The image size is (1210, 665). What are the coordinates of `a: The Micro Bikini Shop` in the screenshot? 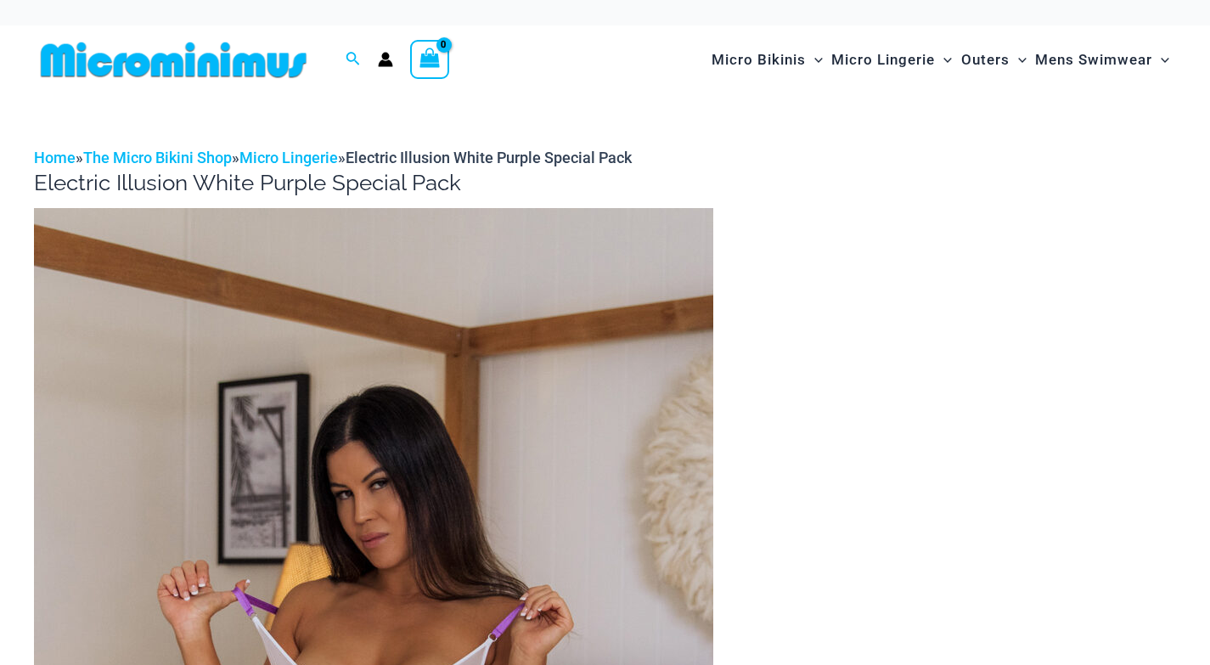 It's located at (157, 157).